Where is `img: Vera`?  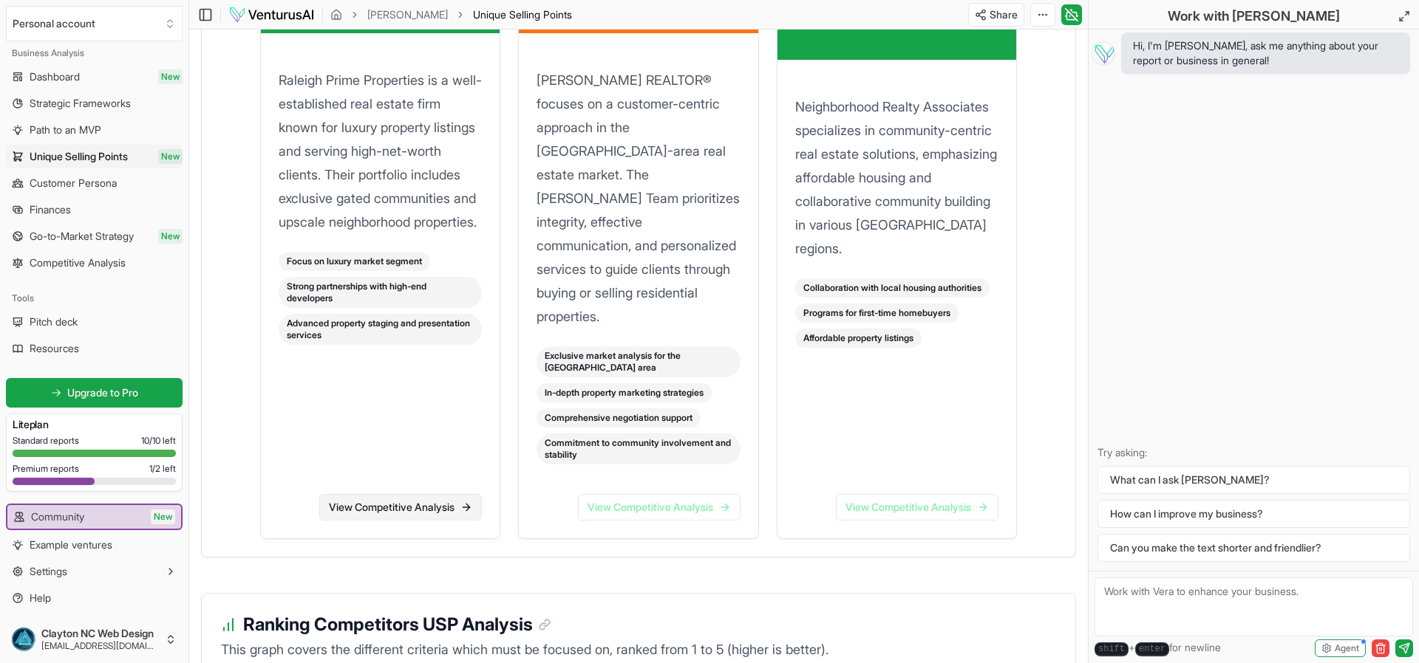 img: Vera is located at coordinates (1103, 53).